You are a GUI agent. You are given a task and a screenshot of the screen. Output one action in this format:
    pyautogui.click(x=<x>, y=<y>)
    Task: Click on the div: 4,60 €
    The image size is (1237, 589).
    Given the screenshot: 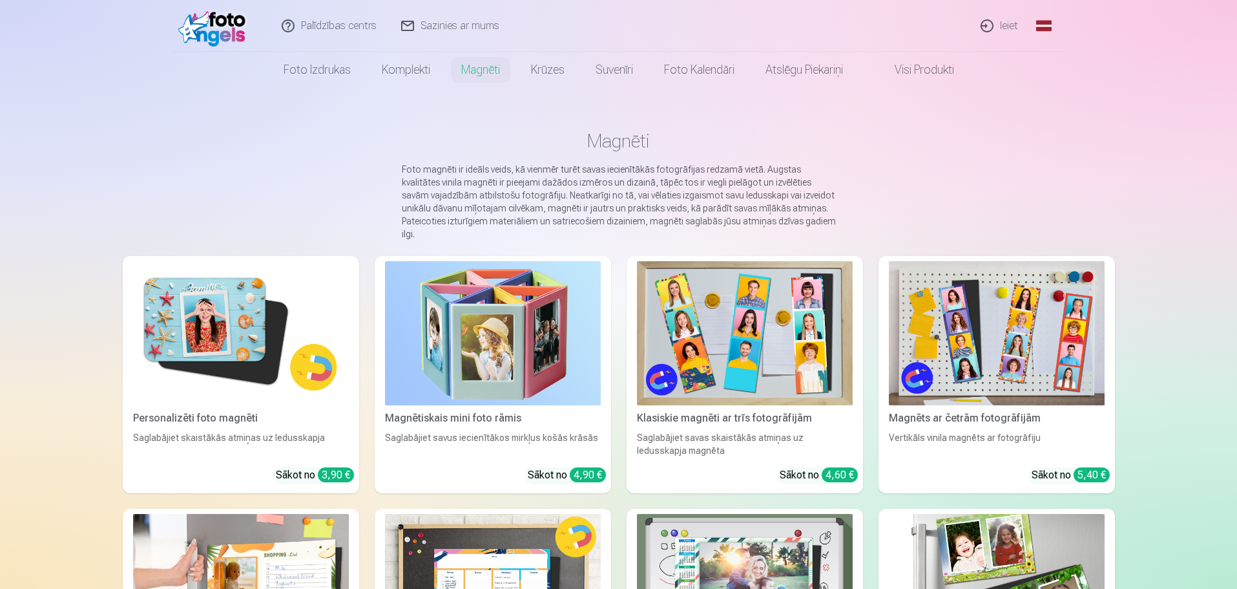 What is the action you would take?
    pyautogui.click(x=840, y=474)
    